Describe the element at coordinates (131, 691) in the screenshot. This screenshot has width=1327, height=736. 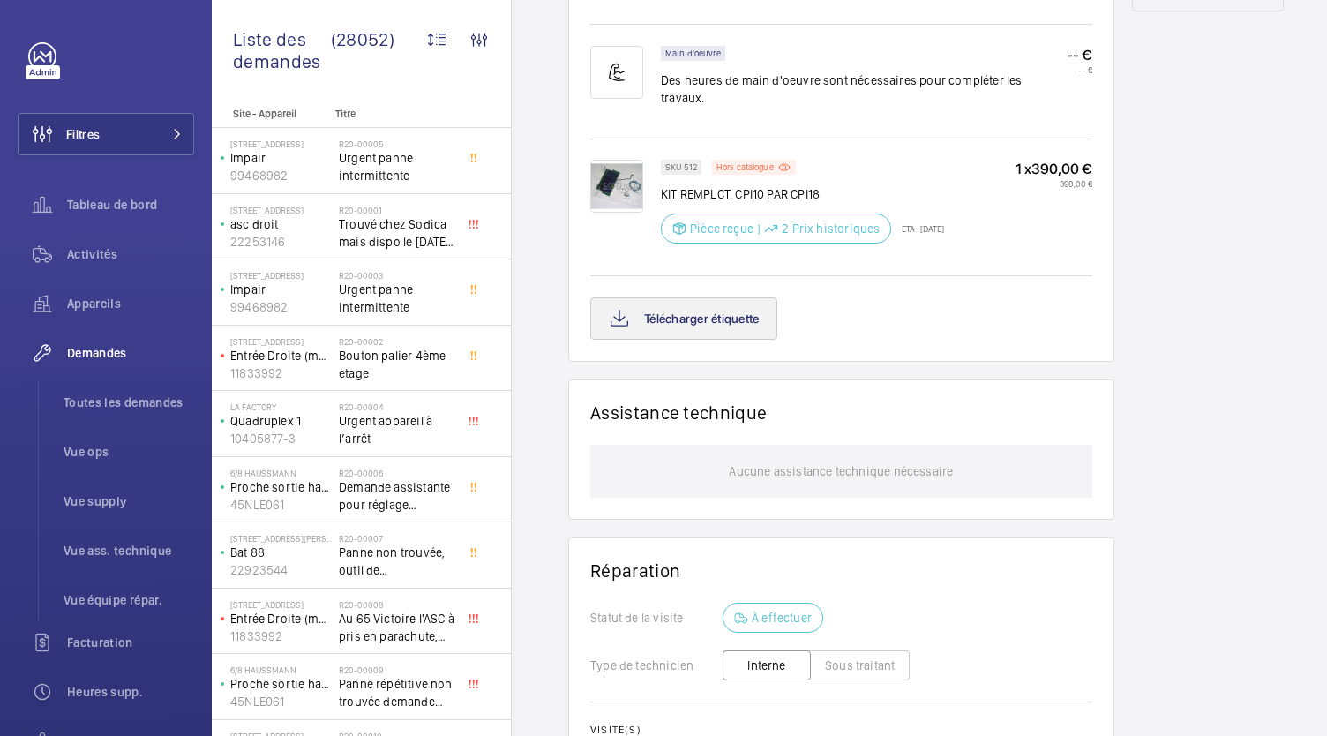
I see `span: Heures supp.` at that location.